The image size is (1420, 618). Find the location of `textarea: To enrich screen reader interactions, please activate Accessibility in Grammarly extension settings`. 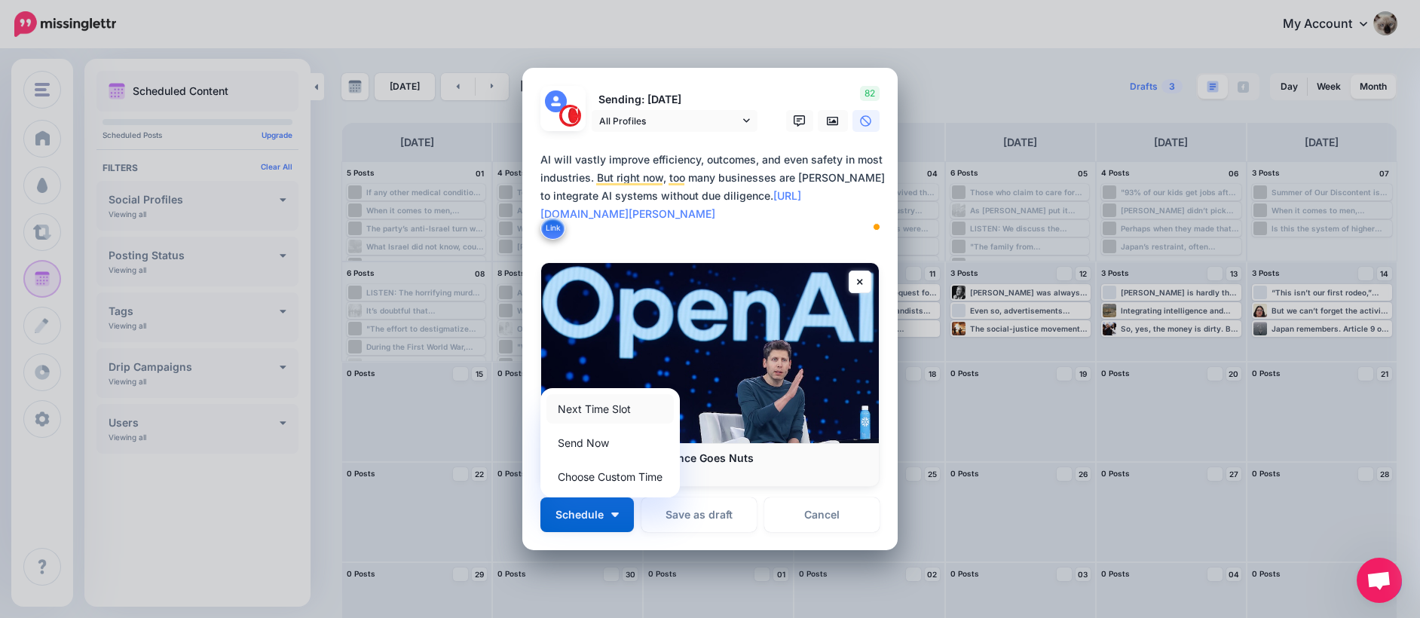

textarea: To enrich screen reader interactions, please activate Accessibility in Grammarly extension settings is located at coordinates (714, 196).